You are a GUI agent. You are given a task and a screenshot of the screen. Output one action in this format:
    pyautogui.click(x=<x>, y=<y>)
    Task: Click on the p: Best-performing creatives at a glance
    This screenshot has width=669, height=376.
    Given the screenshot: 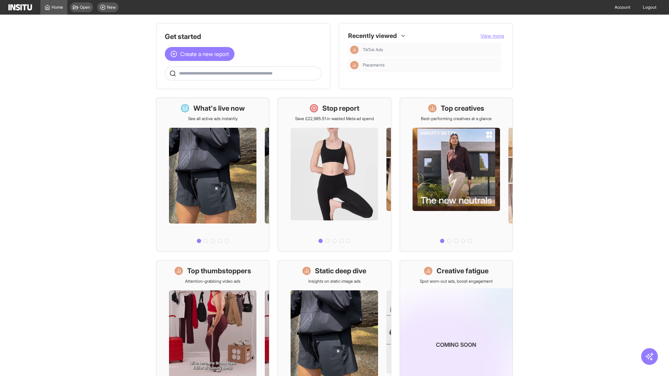 What is the action you would take?
    pyautogui.click(x=456, y=119)
    